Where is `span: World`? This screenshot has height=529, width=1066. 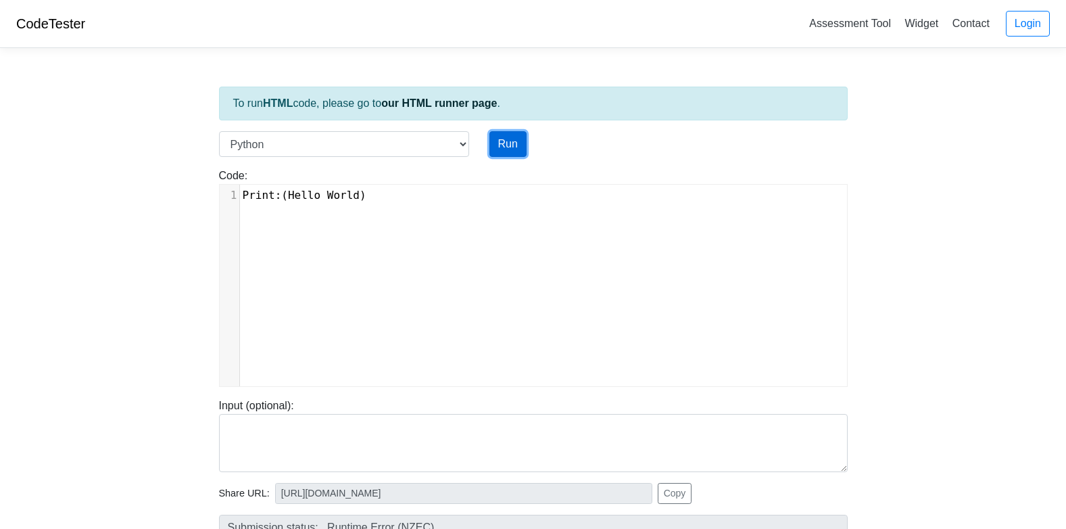
span: World is located at coordinates (344, 195).